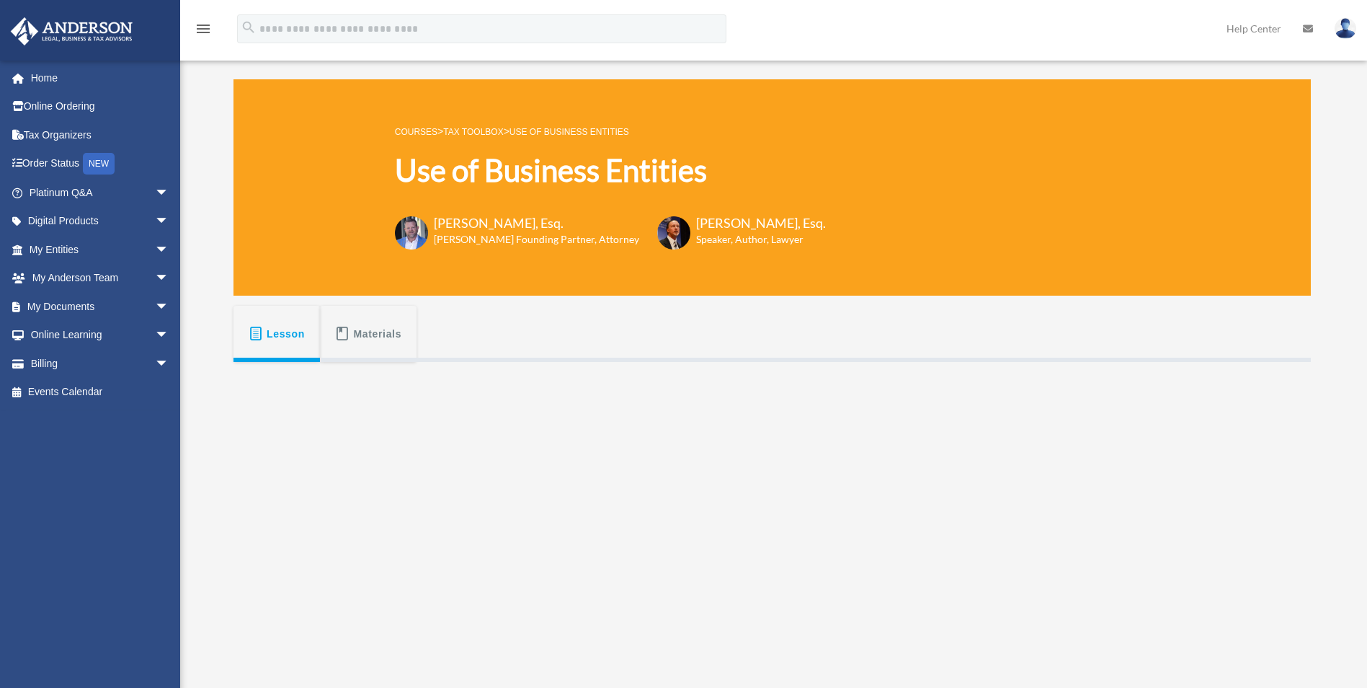  Describe the element at coordinates (473, 132) in the screenshot. I see `a: Tax Toolbox` at that location.